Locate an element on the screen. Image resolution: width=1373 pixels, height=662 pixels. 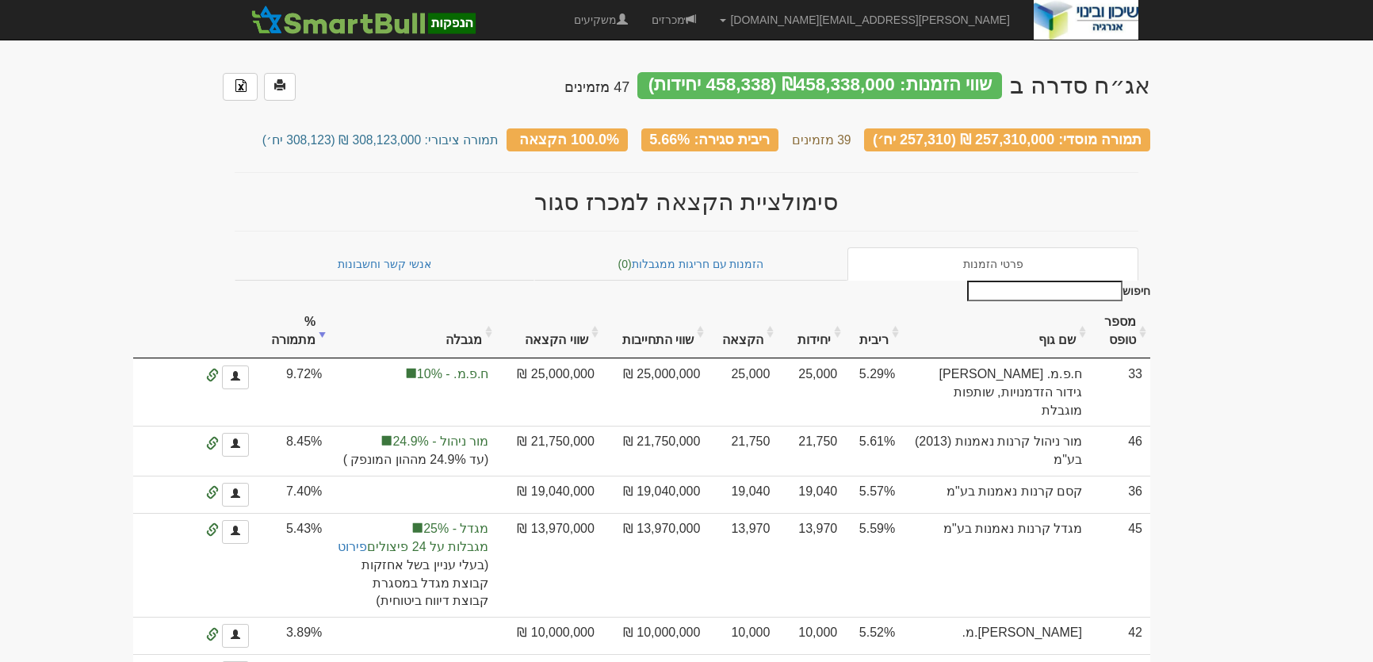
input: חיפוש is located at coordinates (1045, 291).